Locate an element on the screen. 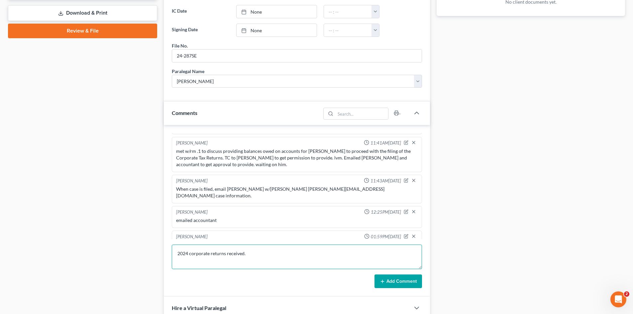 Image resolution: width=633 pixels, height=314 pixels. span: Hire a Virtual Paralegal is located at coordinates (199, 308).